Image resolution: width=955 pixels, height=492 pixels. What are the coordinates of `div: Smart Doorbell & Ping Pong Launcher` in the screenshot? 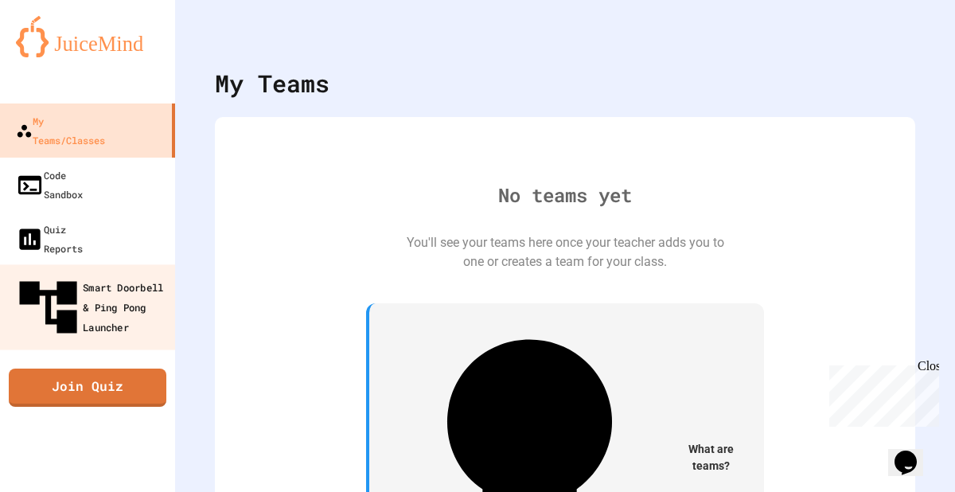 It's located at (92, 307).